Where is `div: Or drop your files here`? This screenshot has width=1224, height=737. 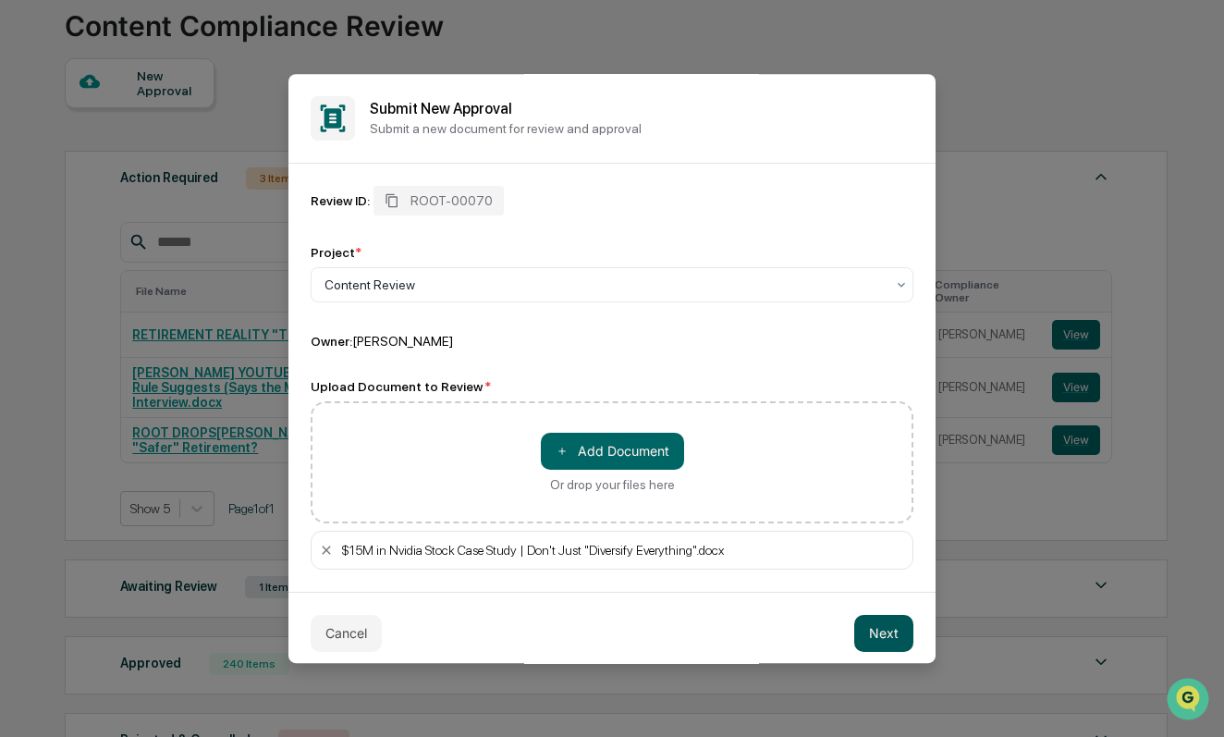
div: Or drop your files here is located at coordinates (612, 484).